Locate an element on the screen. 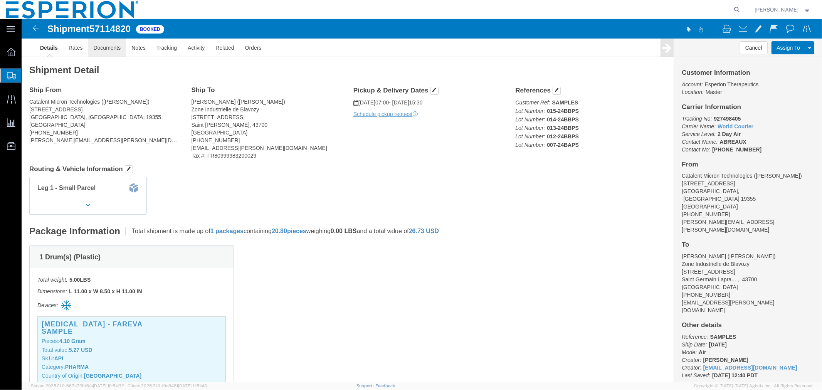 The height and width of the screenshot is (390, 822). a: Support is located at coordinates (366, 386).